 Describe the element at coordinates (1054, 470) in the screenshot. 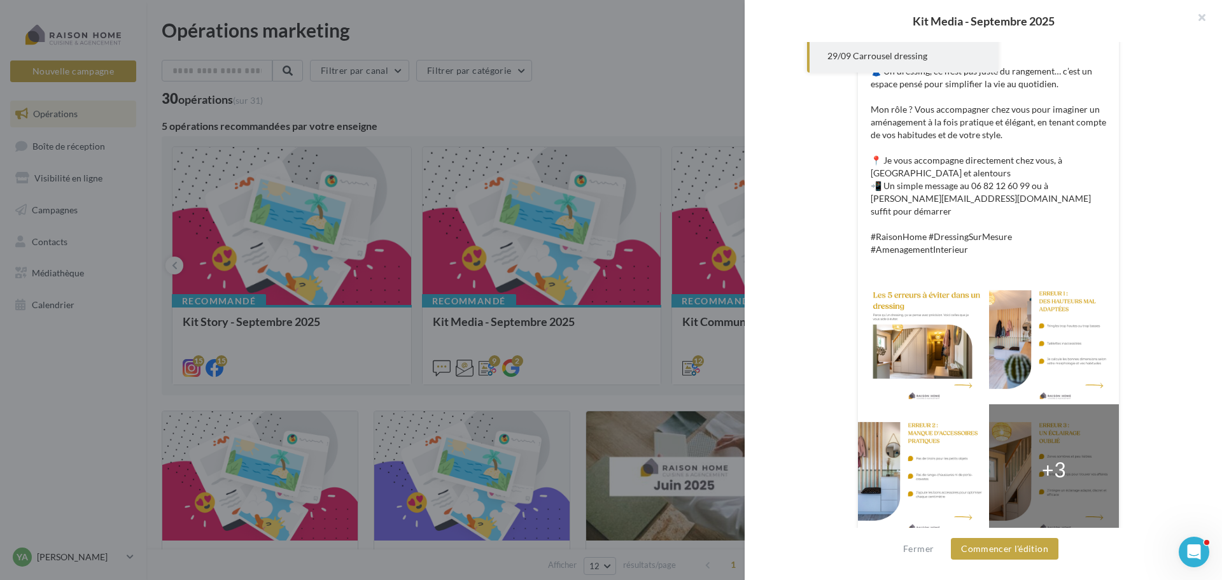

I see `div: +3` at that location.